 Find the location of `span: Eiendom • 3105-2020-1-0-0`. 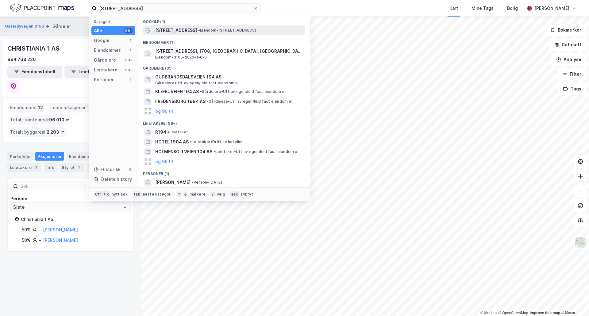

span: Eiendom • 3105-2020-1-0-0 is located at coordinates (181, 57).